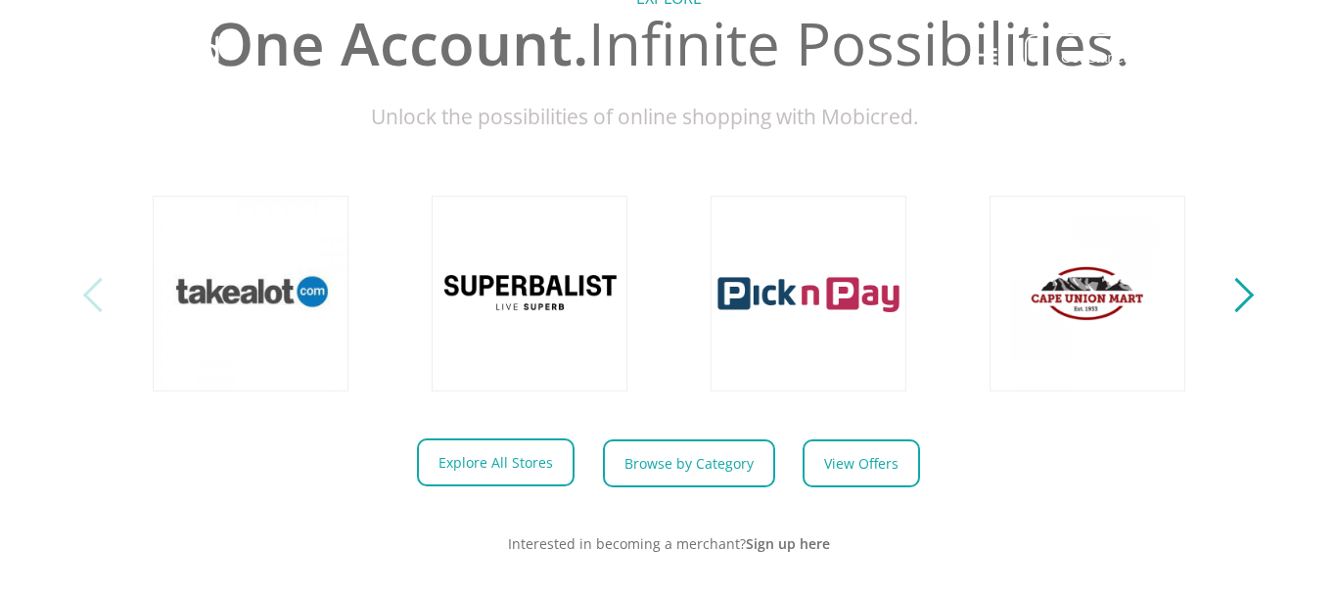 This screenshot has height=594, width=1337. I want to click on p: Interested in becoming a merchant?, so click(668, 543).